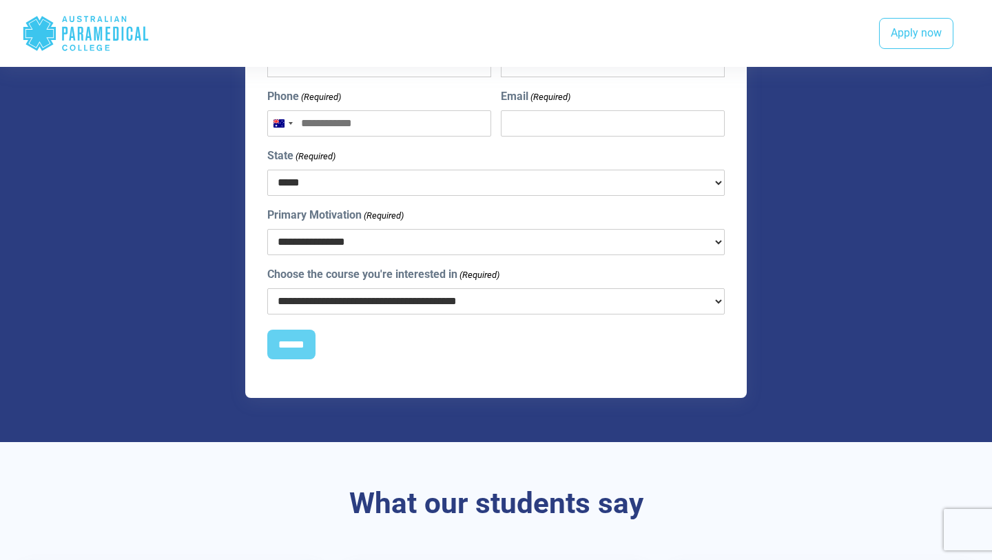 This screenshot has height=560, width=992. What do you see at coordinates (496, 503) in the screenshot?
I see `h3: What our students say` at bounding box center [496, 503].